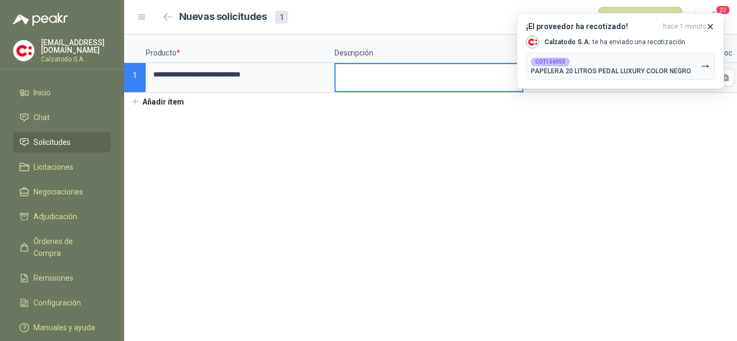 The height and width of the screenshot is (341, 737). I want to click on p: 1, so click(135, 78).